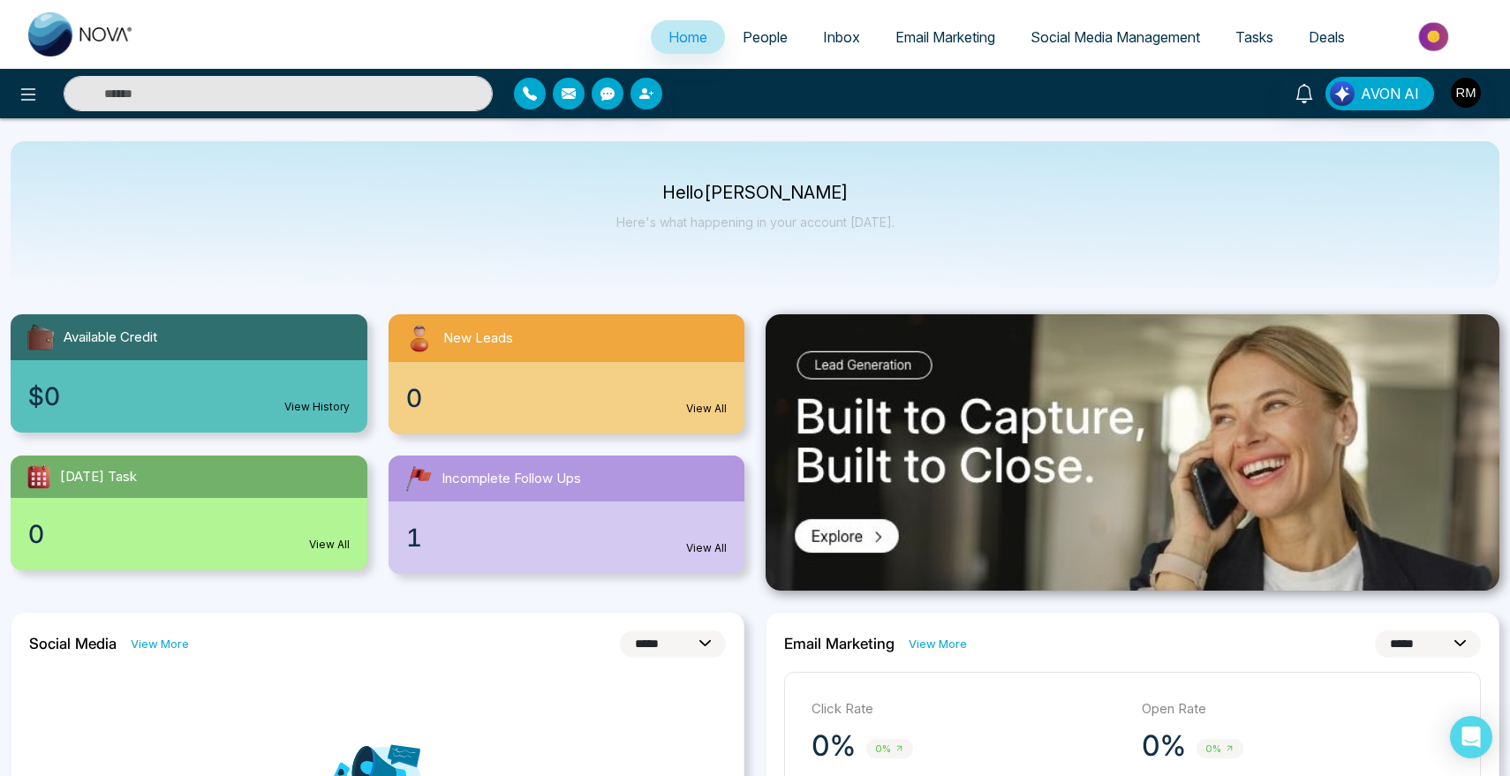 This screenshot has width=1510, height=776. Describe the element at coordinates (39, 477) in the screenshot. I see `img: todayTask.svg` at that location.